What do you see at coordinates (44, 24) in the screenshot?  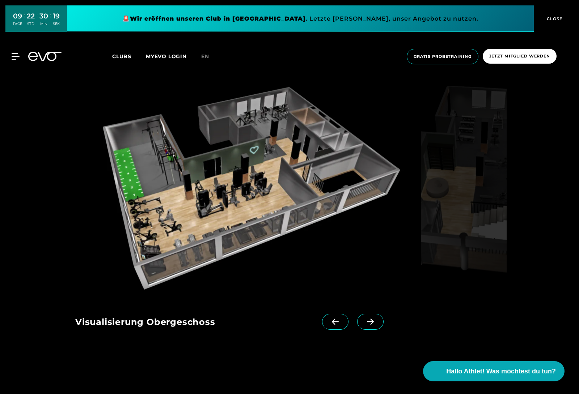 I see `div: MIN` at bounding box center [44, 24].